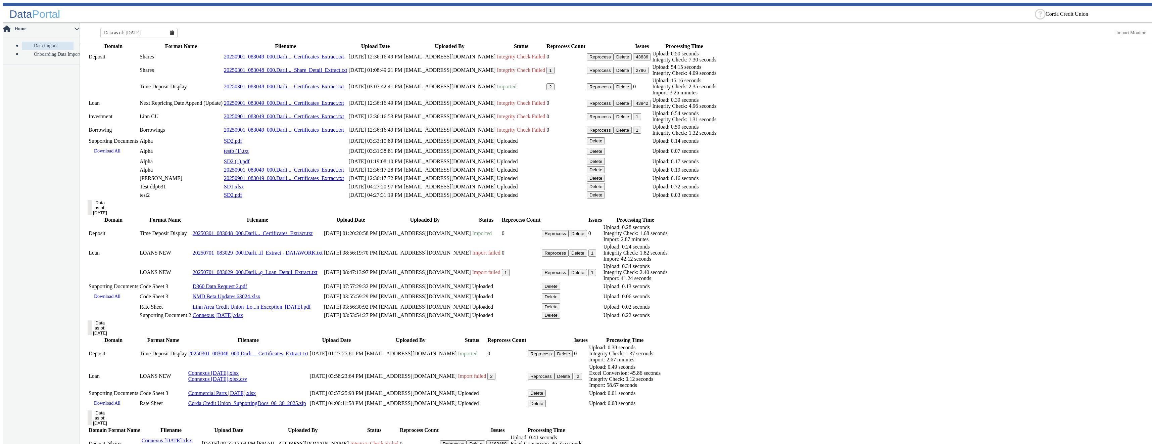 The height and width of the screenshot is (444, 1152). I want to click on div: Import: 2.87 minutes, so click(635, 239).